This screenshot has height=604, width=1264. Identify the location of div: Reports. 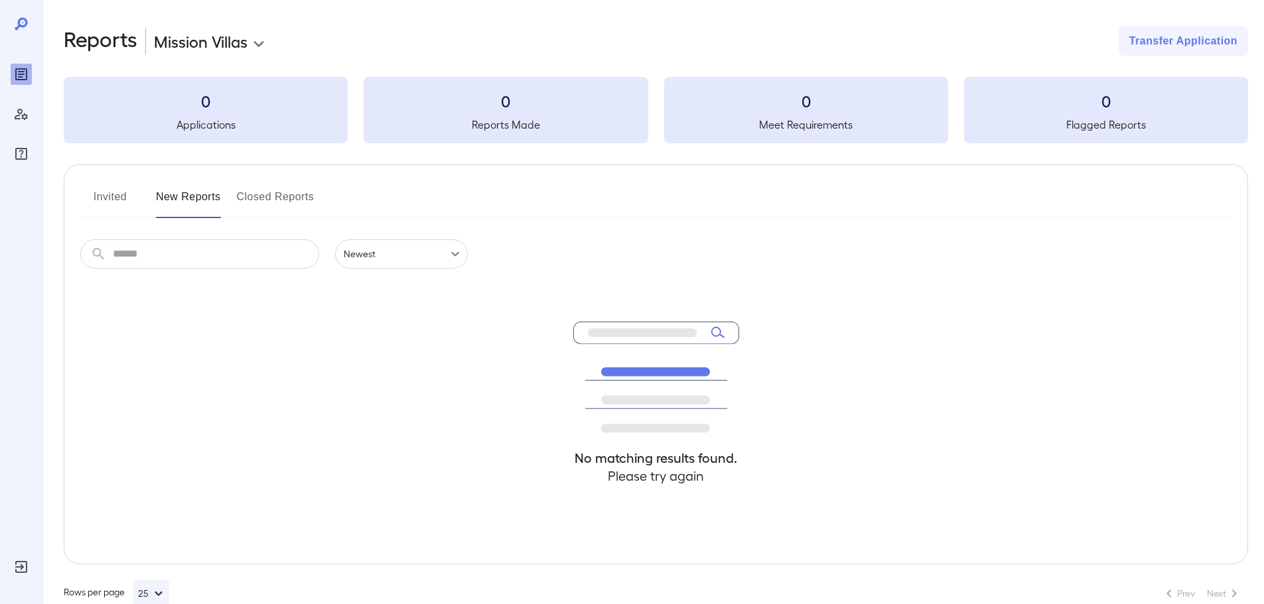
(21, 74).